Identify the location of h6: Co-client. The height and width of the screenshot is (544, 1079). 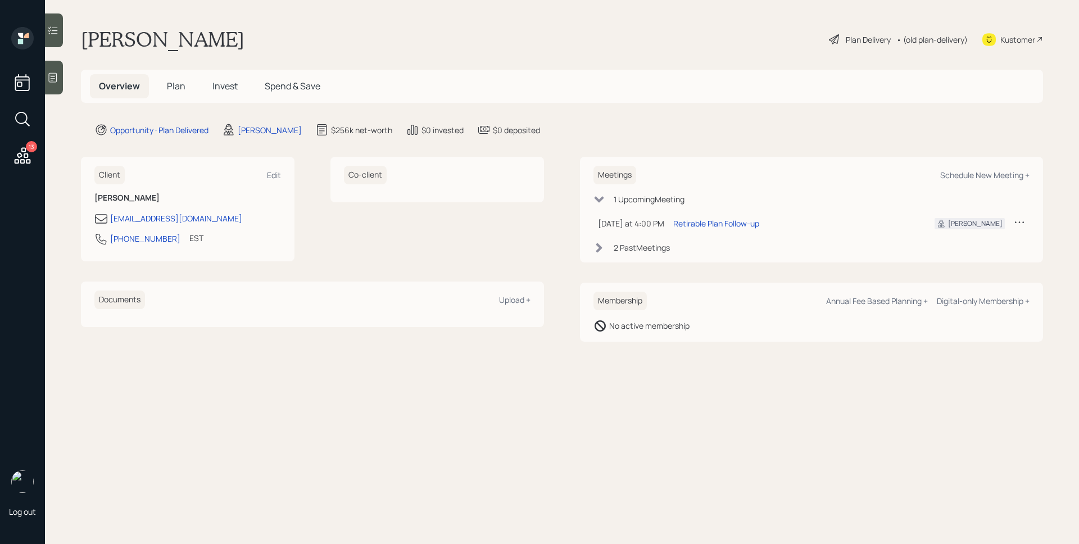
(365, 175).